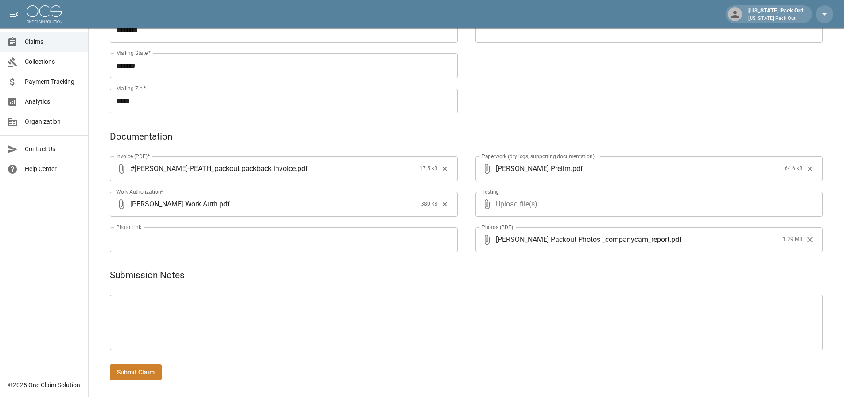  Describe the element at coordinates (538, 156) in the screenshot. I see `label: Paperwork (dry logs, supporting documentation)` at that location.